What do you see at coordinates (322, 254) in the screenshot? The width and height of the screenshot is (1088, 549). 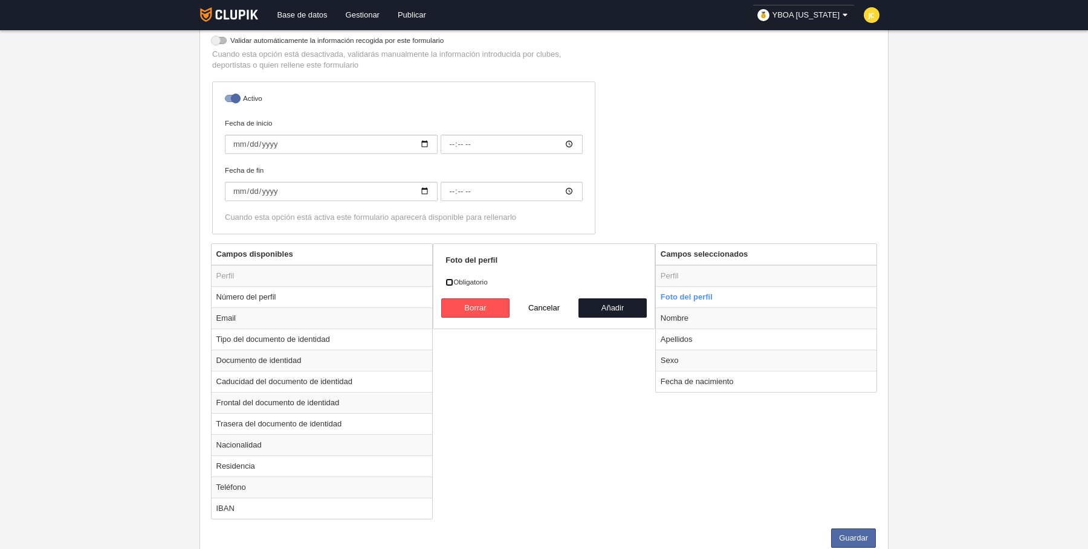 I see `th: Campos disponibles` at bounding box center [322, 254].